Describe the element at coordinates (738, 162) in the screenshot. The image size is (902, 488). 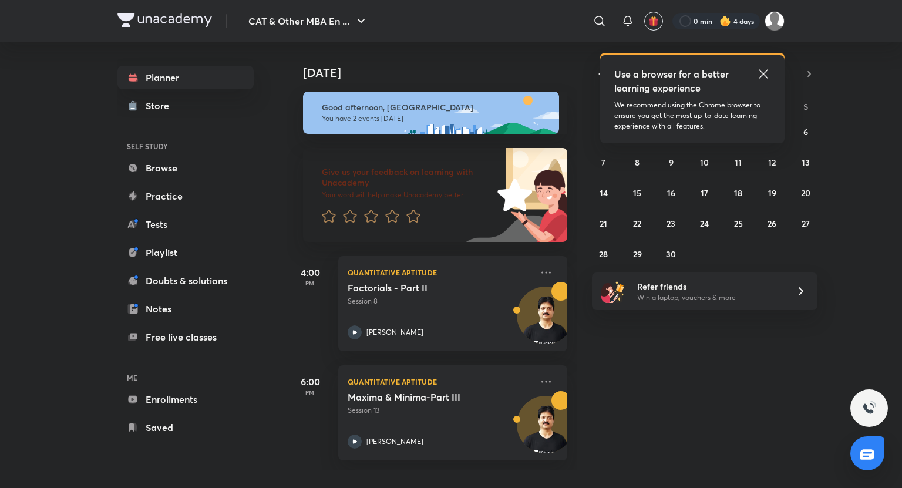
I see `button: September 11, 2025` at that location.